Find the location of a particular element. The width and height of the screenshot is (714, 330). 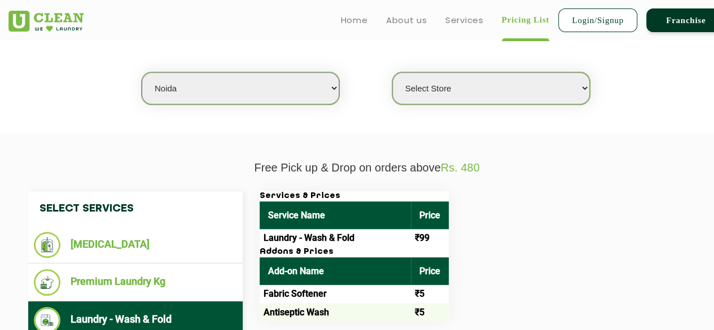

td: ₹99 is located at coordinates (429, 238).